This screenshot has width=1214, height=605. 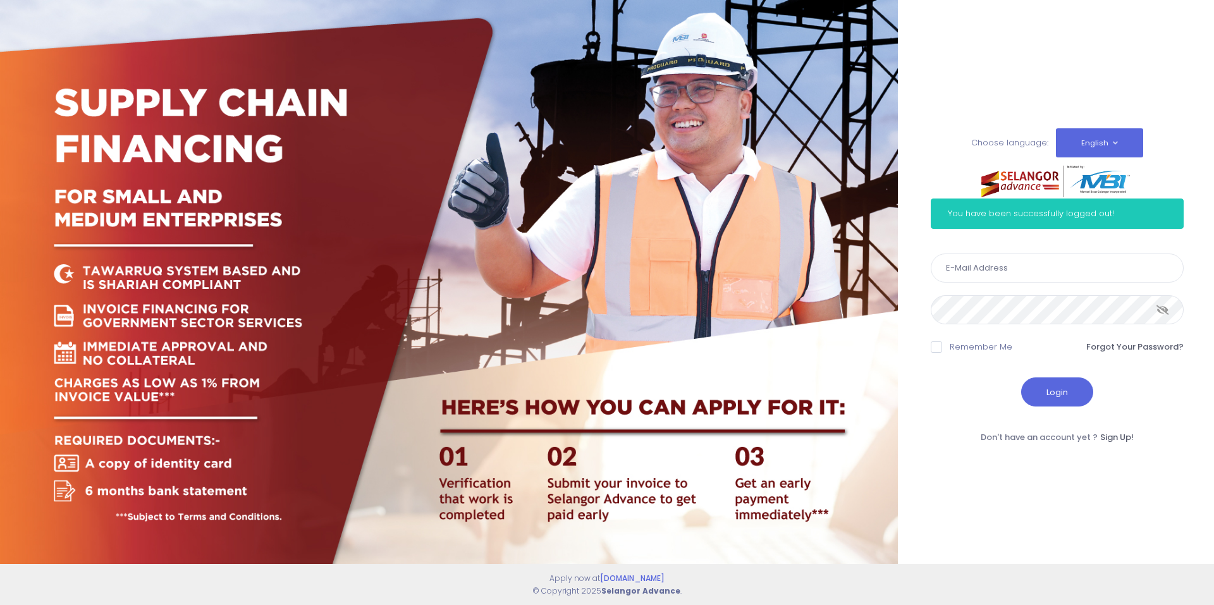 I want to click on strong: Selangor Advance, so click(x=640, y=590).